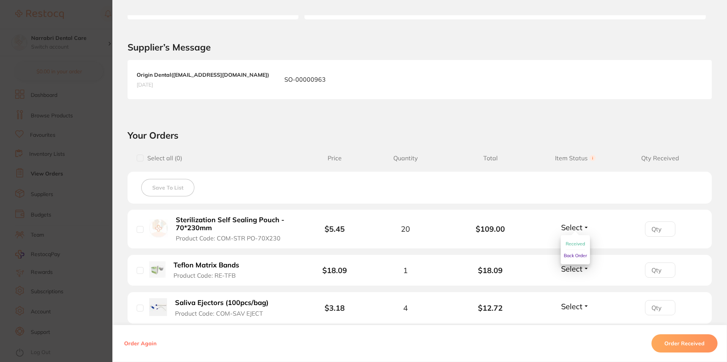 This screenshot has width=727, height=362. What do you see at coordinates (205, 275) in the screenshot?
I see `span: Product Code: RE-TFB` at bounding box center [205, 275].